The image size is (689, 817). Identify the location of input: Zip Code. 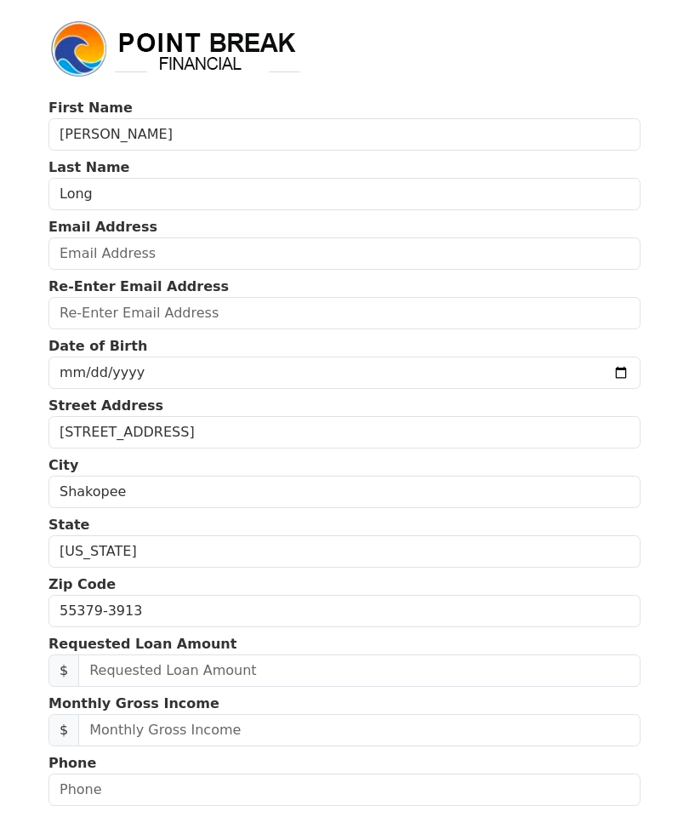
(345, 611).